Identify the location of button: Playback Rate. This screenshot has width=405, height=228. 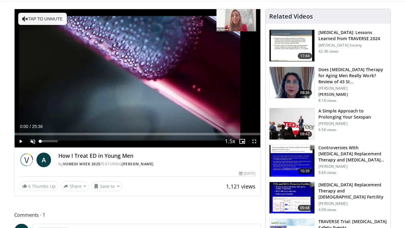
(230, 141).